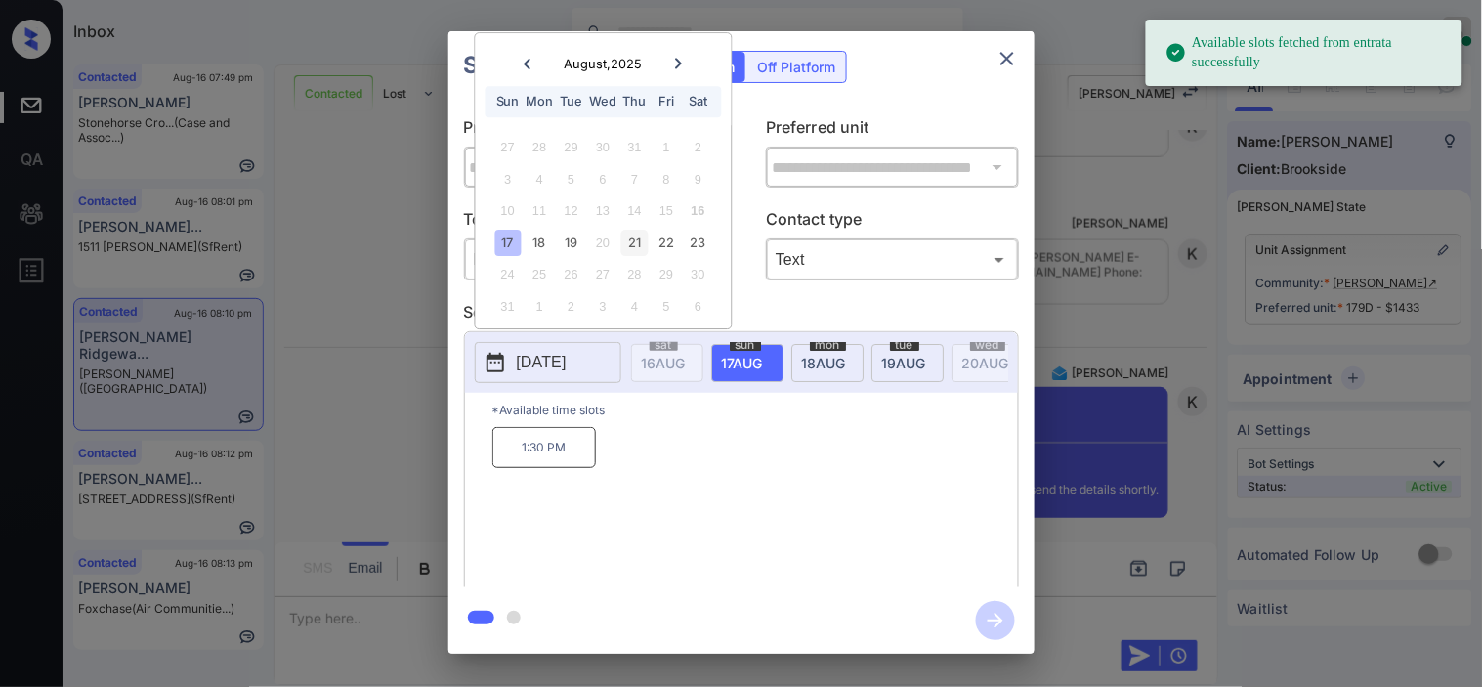 The width and height of the screenshot is (1482, 687). I want to click on div: Not available Thursday, August 7th, 2025, so click(634, 179).